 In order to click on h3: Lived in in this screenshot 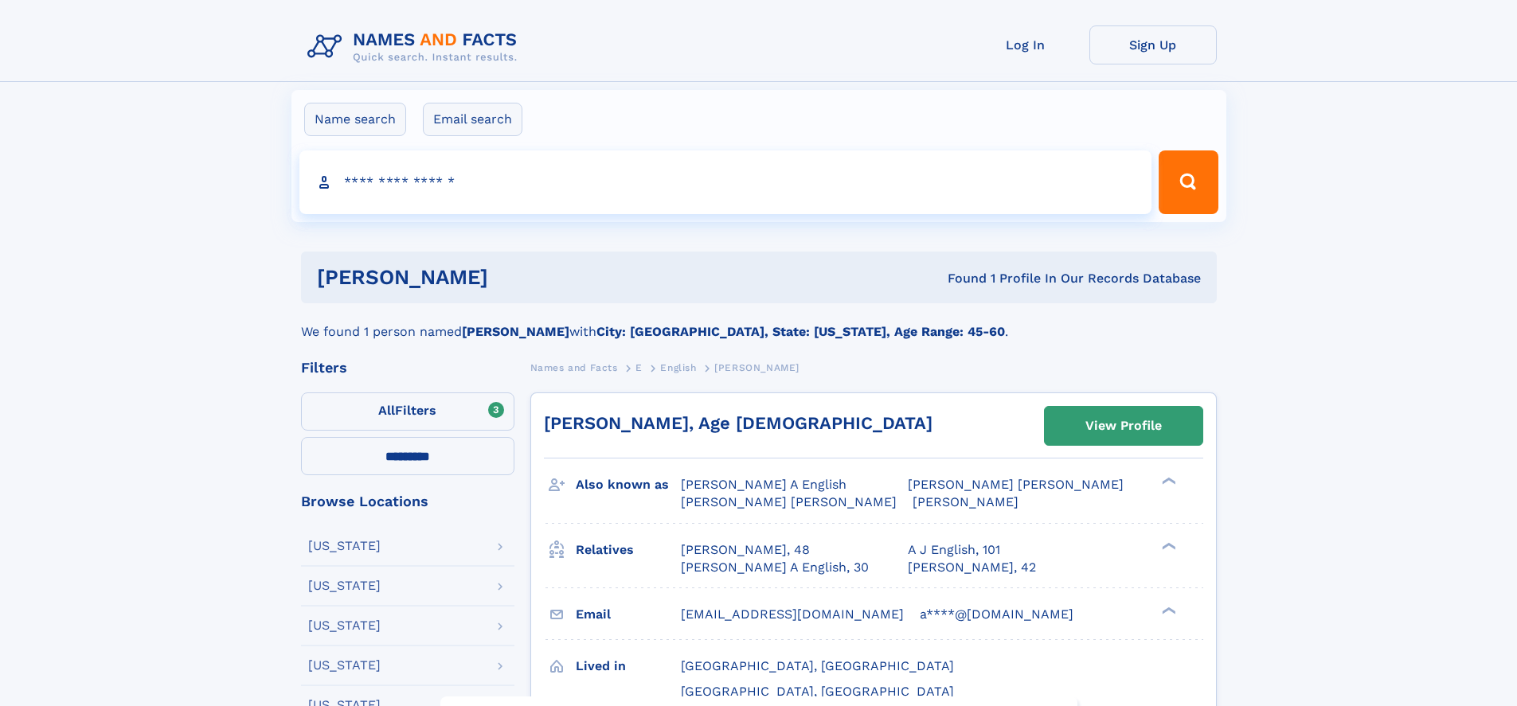, I will do `click(628, 667)`.